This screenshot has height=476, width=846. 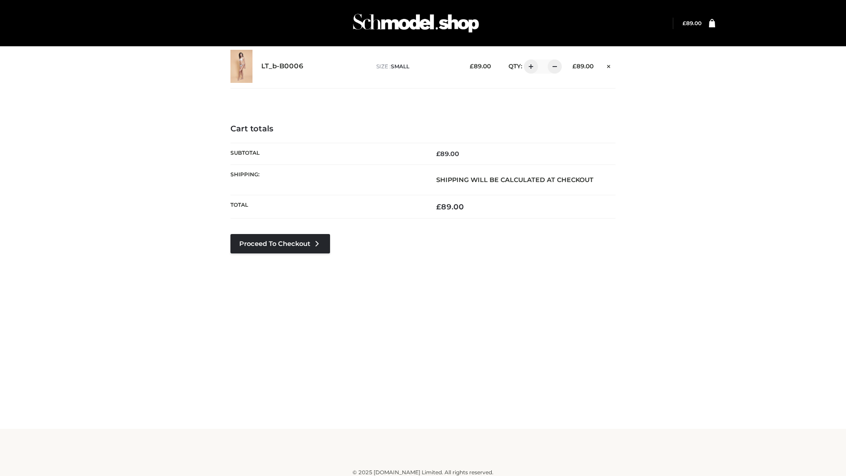 What do you see at coordinates (416, 67) in the screenshot?
I see `p: size :` at bounding box center [416, 67].